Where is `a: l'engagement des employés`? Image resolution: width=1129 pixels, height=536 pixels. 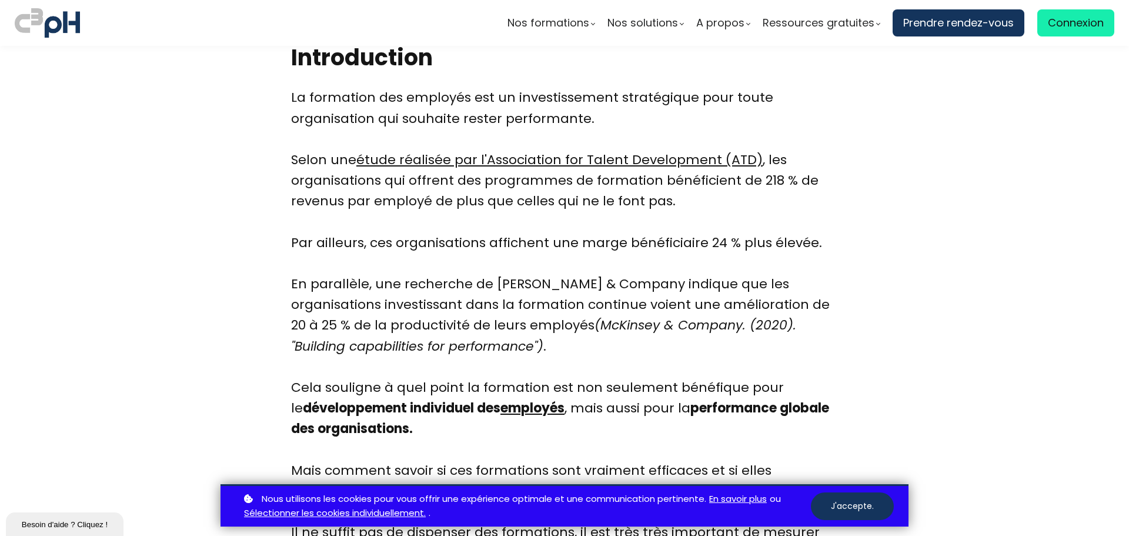
a: l'engagement des employés is located at coordinates (471, 490).